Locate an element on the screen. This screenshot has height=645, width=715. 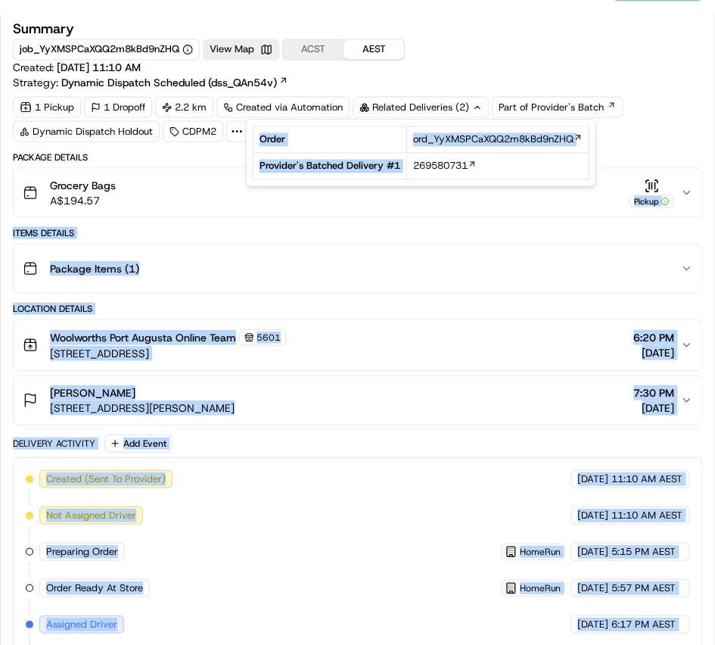
div: Pickup is located at coordinates (652, 201).